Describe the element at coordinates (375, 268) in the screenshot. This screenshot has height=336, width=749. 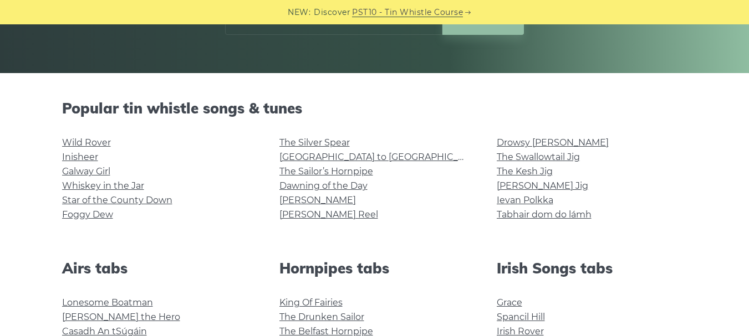
I see `h2: Hornpipes tabs` at that location.